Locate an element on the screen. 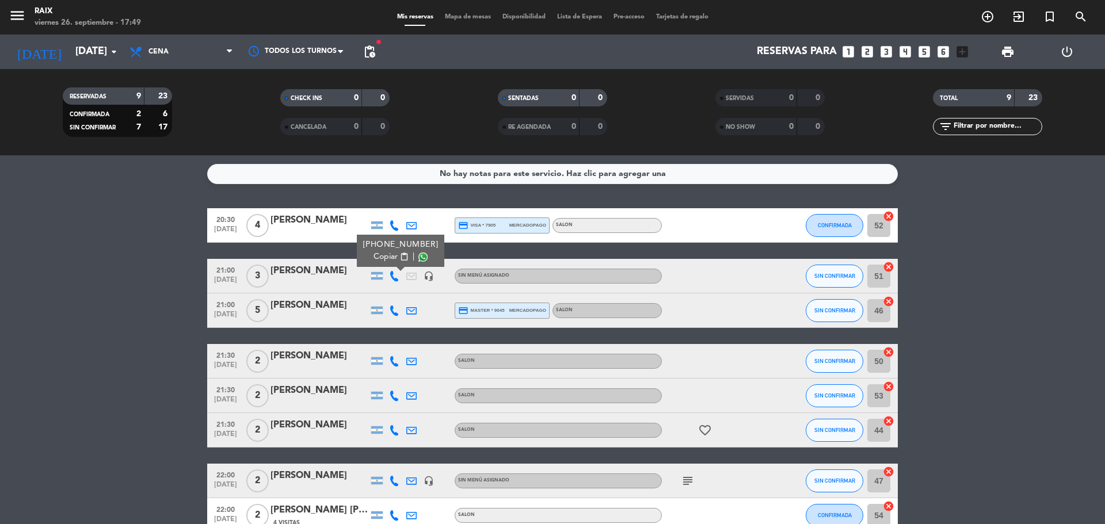 This screenshot has height=524, width=1105. i: add_box is located at coordinates (962, 52).